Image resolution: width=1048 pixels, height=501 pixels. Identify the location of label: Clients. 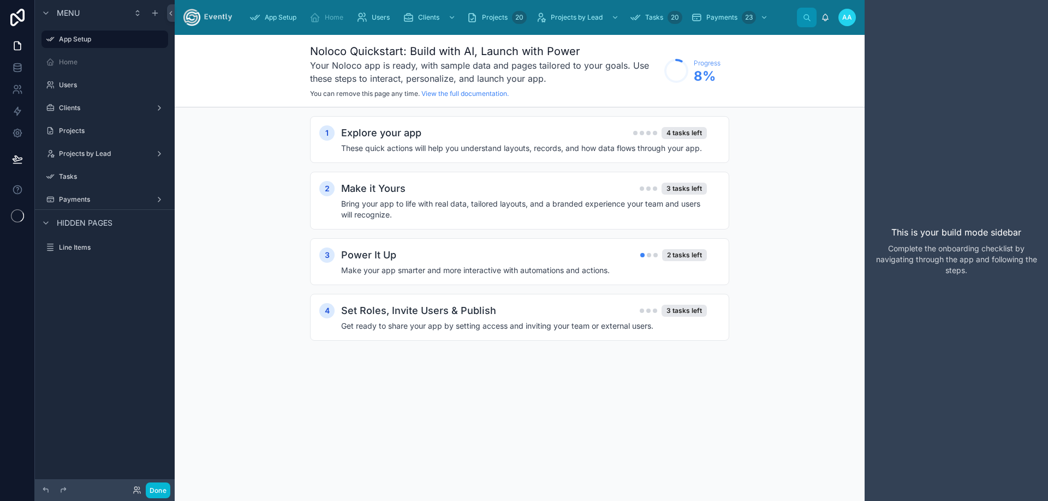
(105, 108).